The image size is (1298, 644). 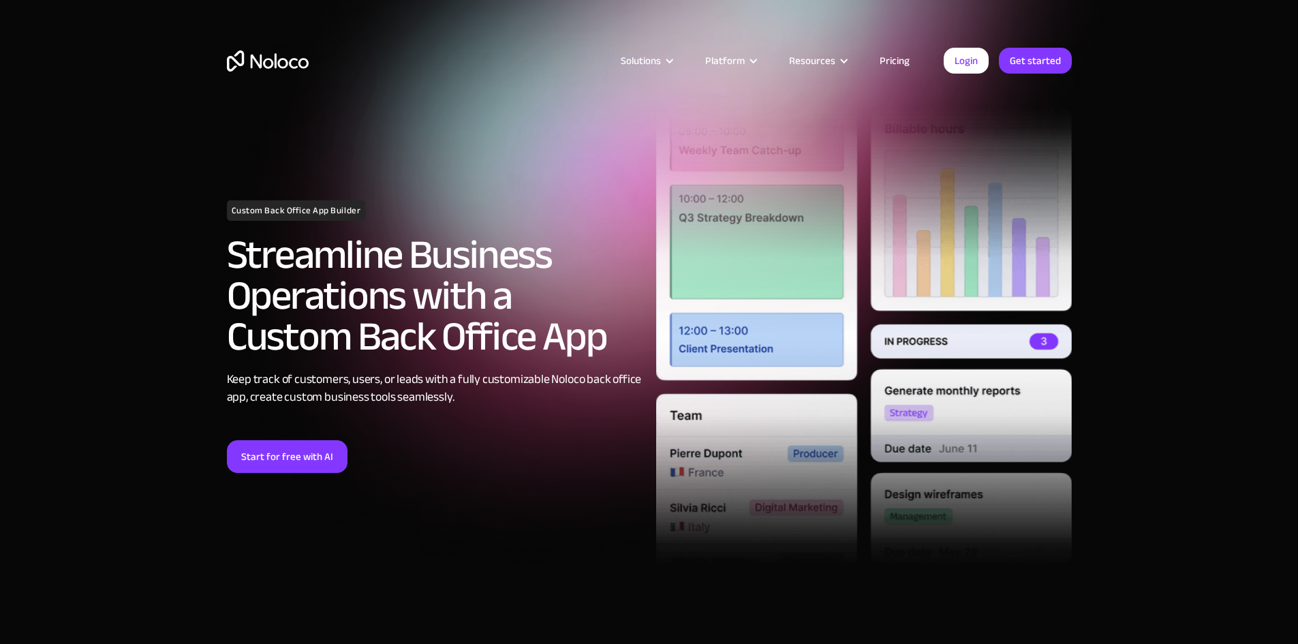 What do you see at coordinates (296, 210) in the screenshot?
I see `h1: Custom Back Office App Builder` at bounding box center [296, 210].